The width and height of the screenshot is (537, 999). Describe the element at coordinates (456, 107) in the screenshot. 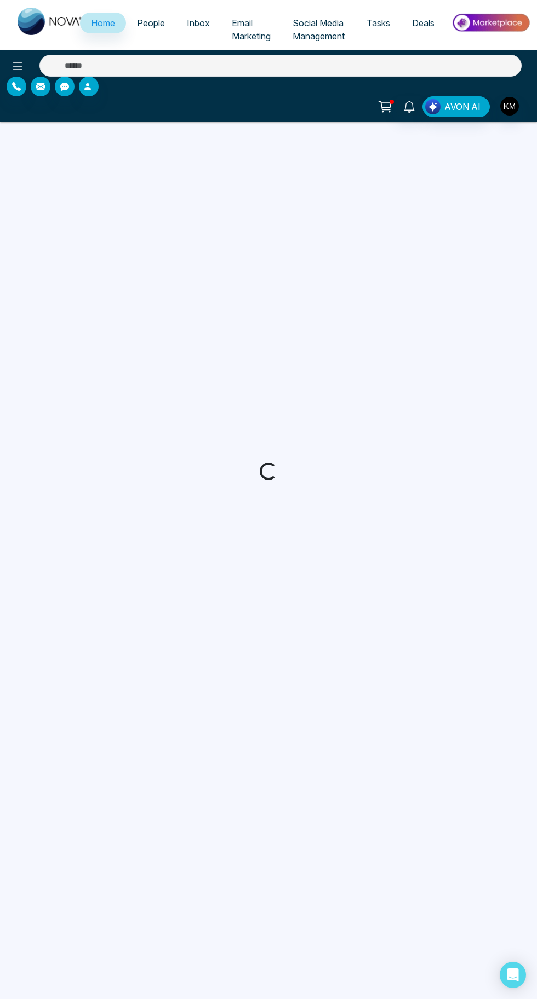

I see `button: AVON AI` at that location.